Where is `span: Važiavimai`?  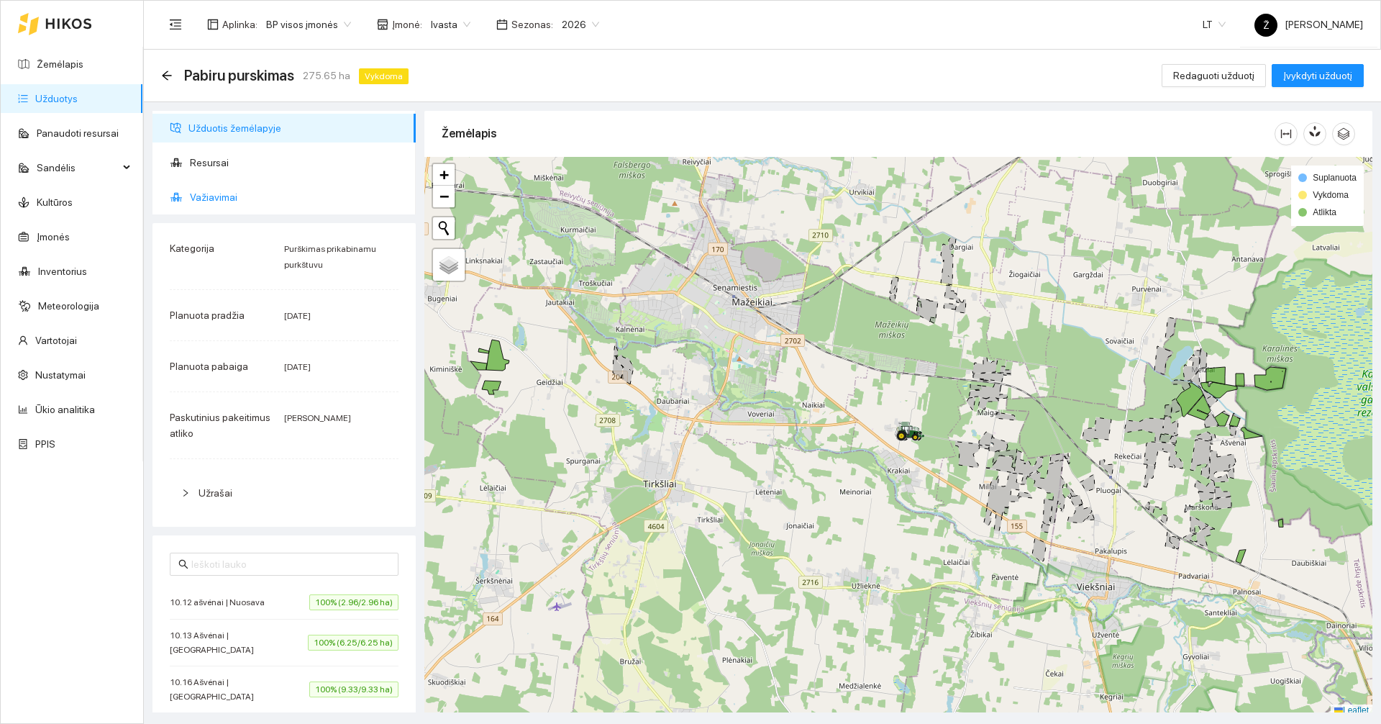
span: Važiavimai is located at coordinates (297, 197).